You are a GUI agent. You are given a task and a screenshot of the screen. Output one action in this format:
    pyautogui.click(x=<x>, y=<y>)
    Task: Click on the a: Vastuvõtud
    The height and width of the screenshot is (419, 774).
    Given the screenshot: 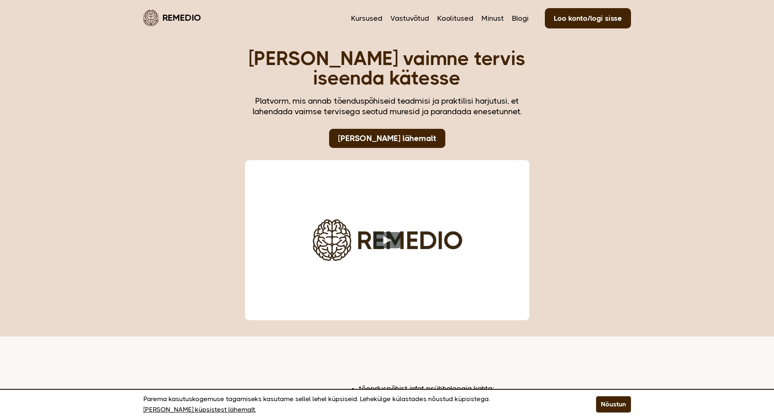 What is the action you would take?
    pyautogui.click(x=410, y=18)
    